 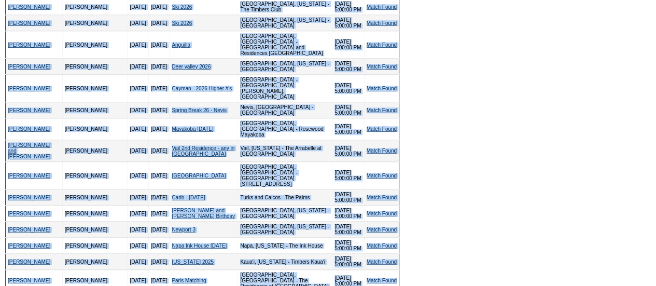 What do you see at coordinates (184, 229) in the screenshot?
I see `a: Newport 3` at bounding box center [184, 229].